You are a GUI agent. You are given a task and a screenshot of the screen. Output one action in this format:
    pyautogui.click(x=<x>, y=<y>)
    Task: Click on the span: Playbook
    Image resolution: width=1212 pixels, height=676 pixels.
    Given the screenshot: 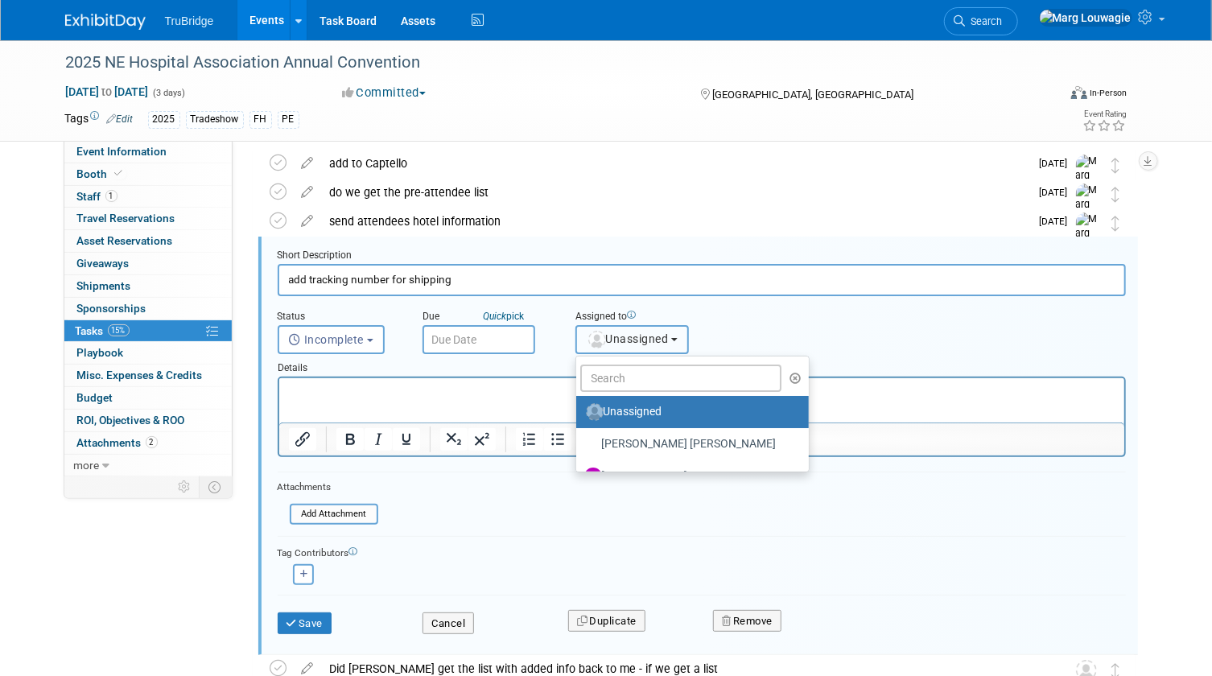 What is the action you would take?
    pyautogui.click(x=101, y=353)
    